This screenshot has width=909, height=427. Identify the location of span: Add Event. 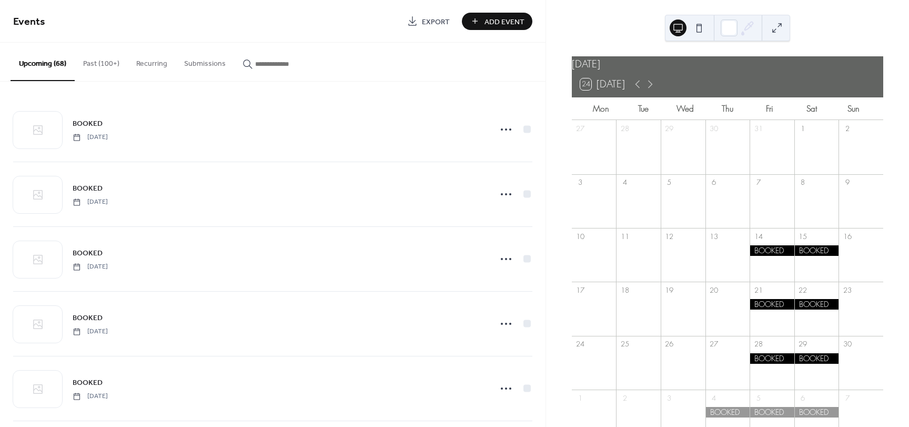
(505, 22).